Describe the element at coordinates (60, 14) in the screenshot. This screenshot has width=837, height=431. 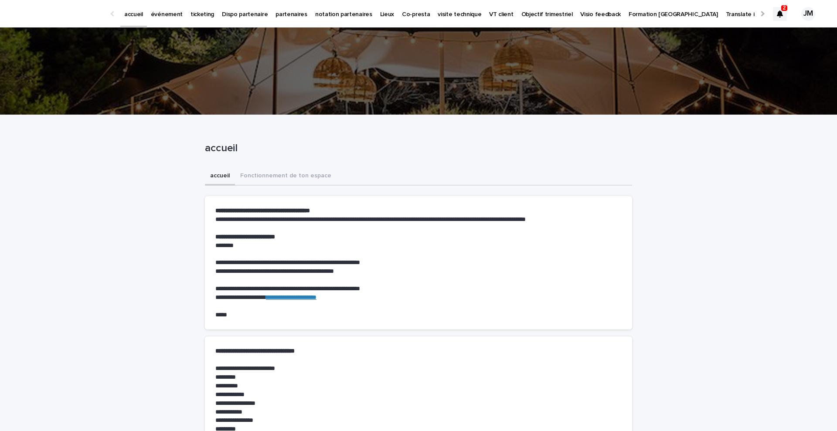
I see `img: Ls34BcGeRexTGTNfXpUC` at that location.